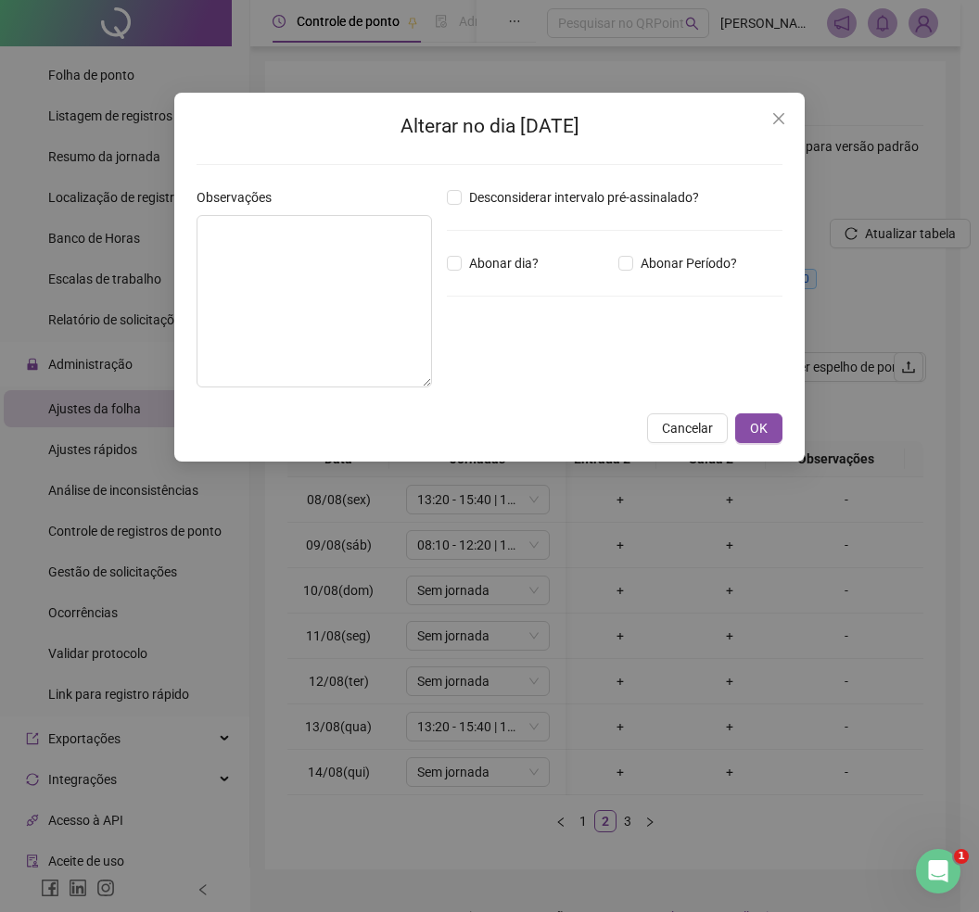 The width and height of the screenshot is (979, 912). I want to click on label: Observações, so click(240, 197).